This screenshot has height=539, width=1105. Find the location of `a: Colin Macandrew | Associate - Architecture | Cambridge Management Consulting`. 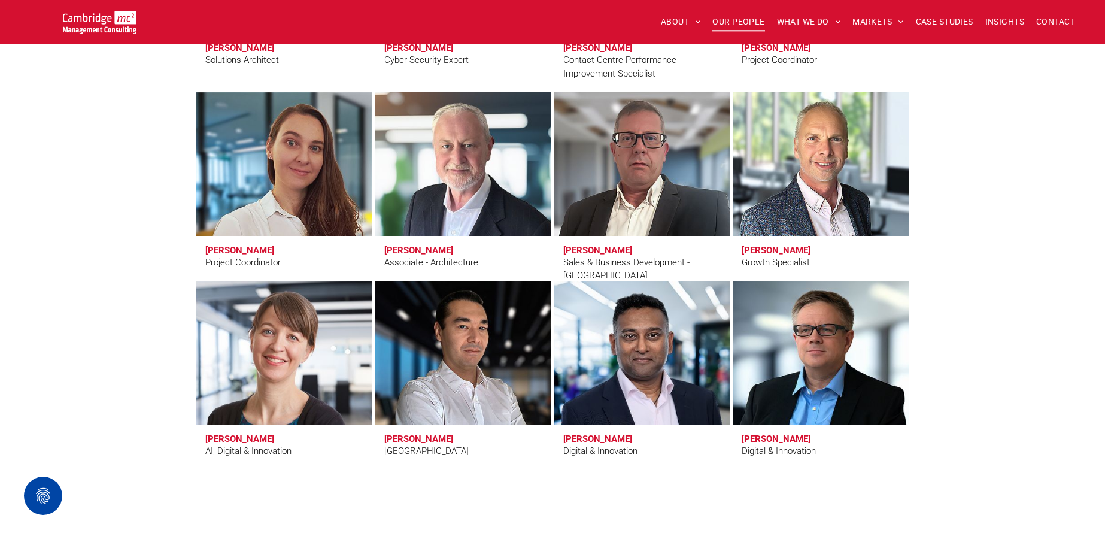

a: Colin Macandrew | Associate - Architecture | Cambridge Management Consulting is located at coordinates (463, 164).